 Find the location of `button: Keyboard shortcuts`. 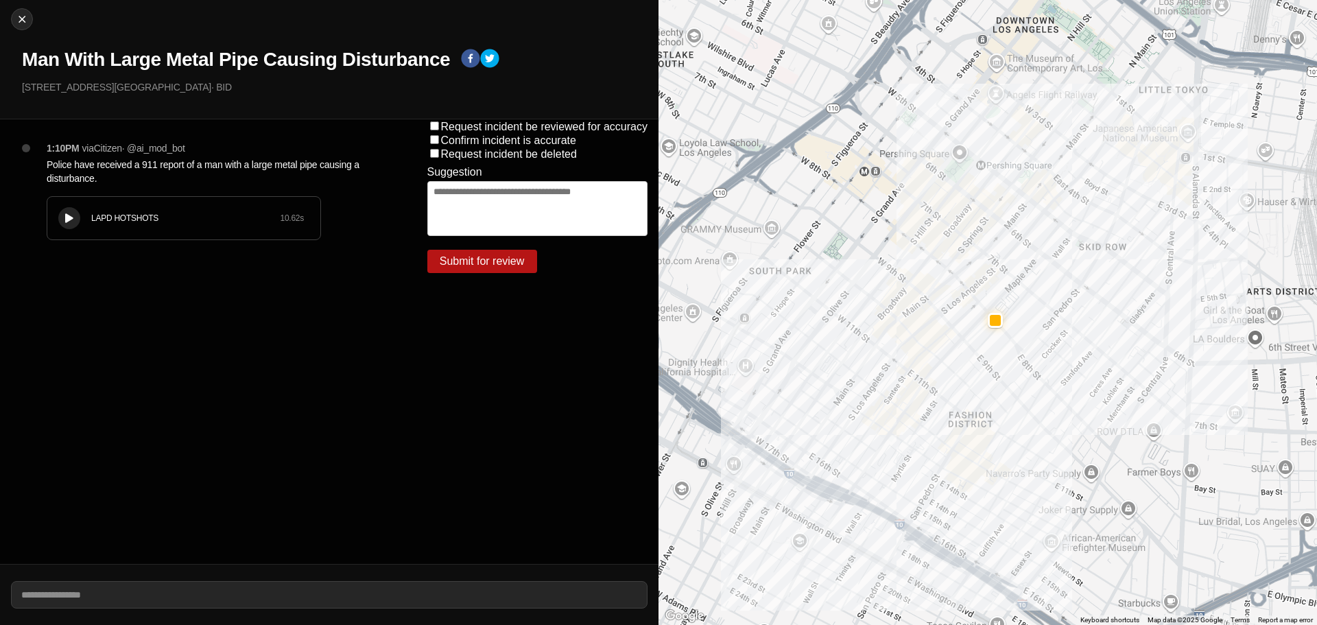

button: Keyboard shortcuts is located at coordinates (1110, 620).